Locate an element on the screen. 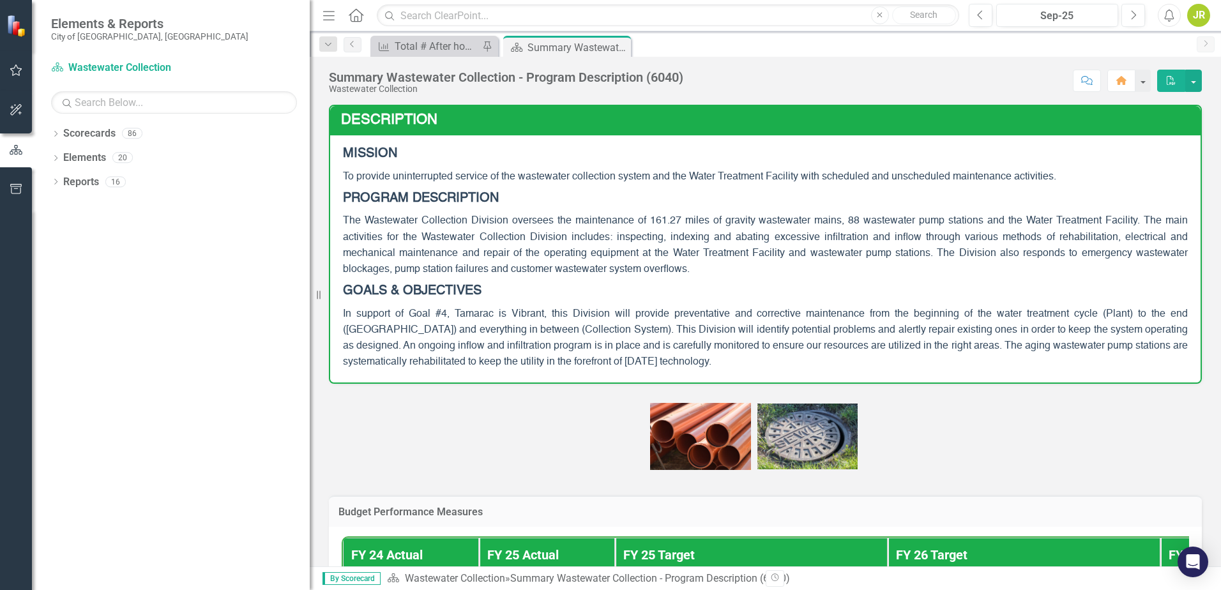 The image size is (1221, 590). strong: PROGRAM DESCRIPTION is located at coordinates (421, 199).